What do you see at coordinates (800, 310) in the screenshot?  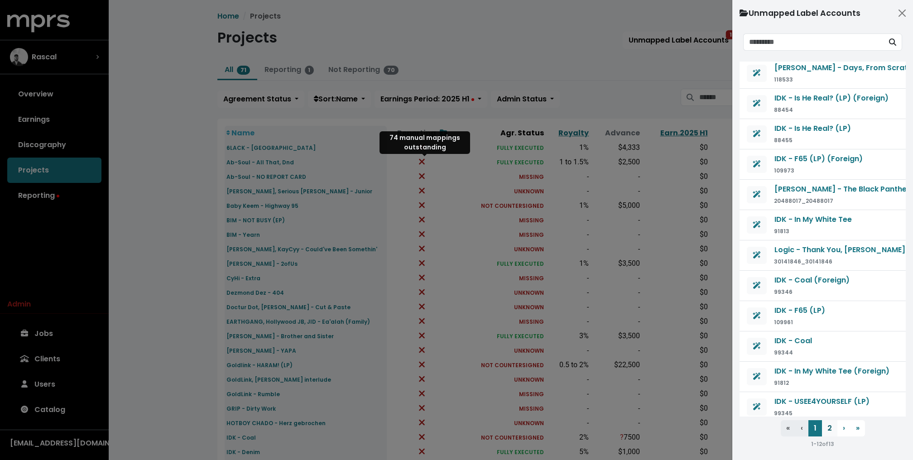 I see `span: IDK - F65 (LP)` at bounding box center [800, 310].